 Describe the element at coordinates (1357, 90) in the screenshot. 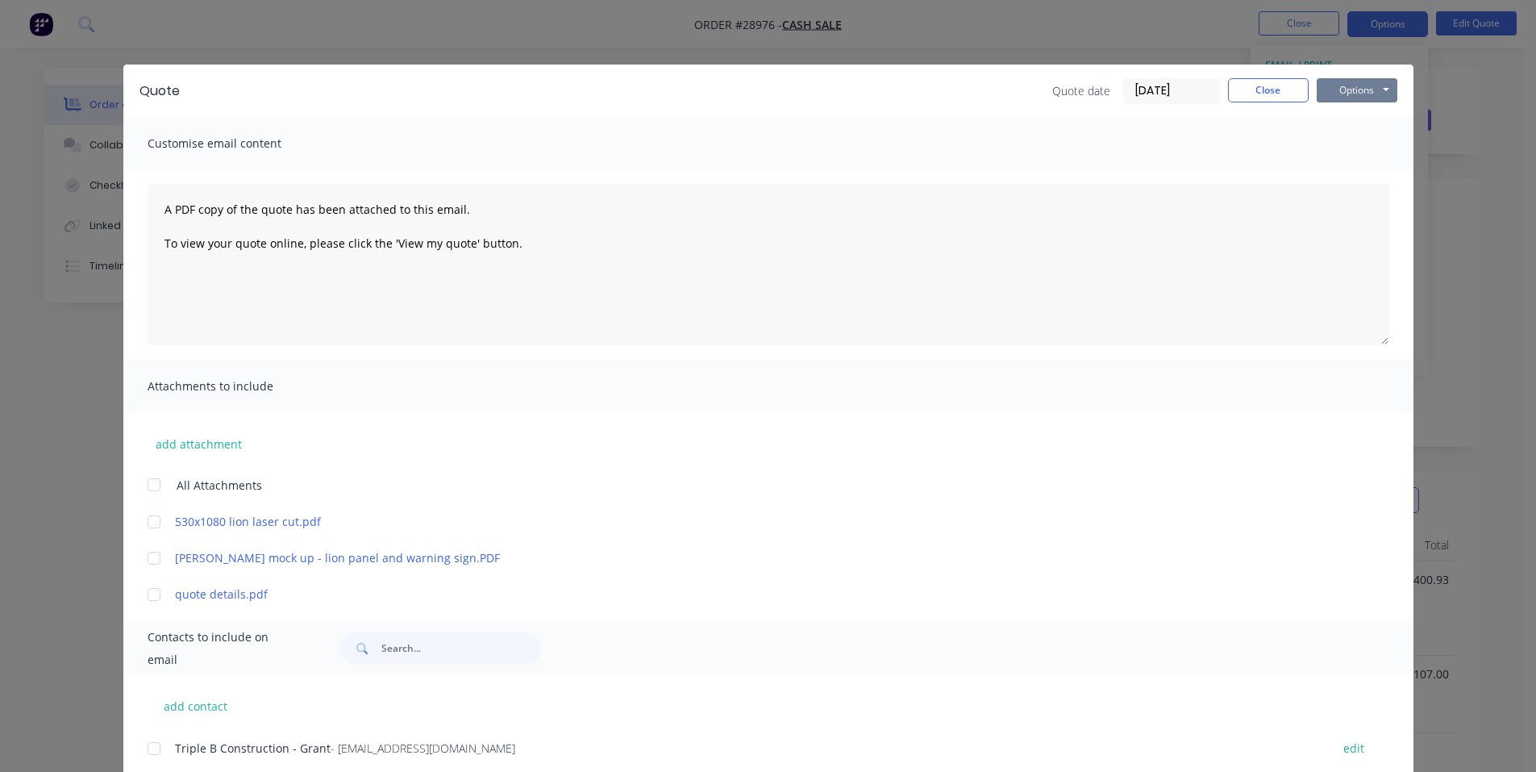

I see `button: Options` at that location.